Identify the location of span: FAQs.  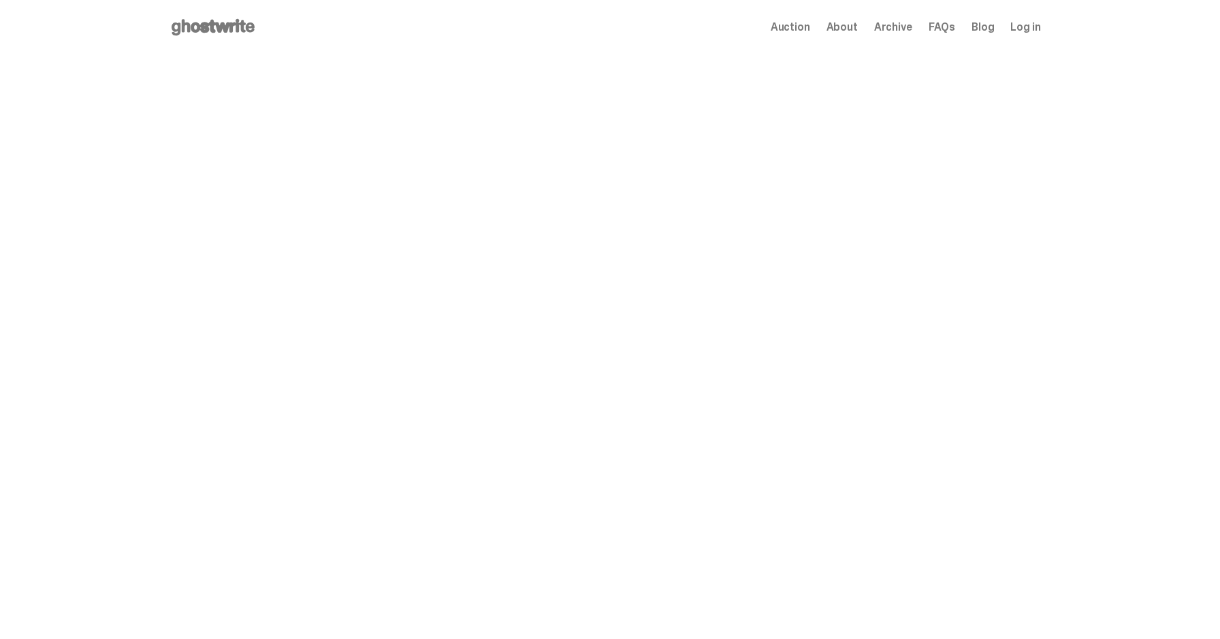
(942, 27).